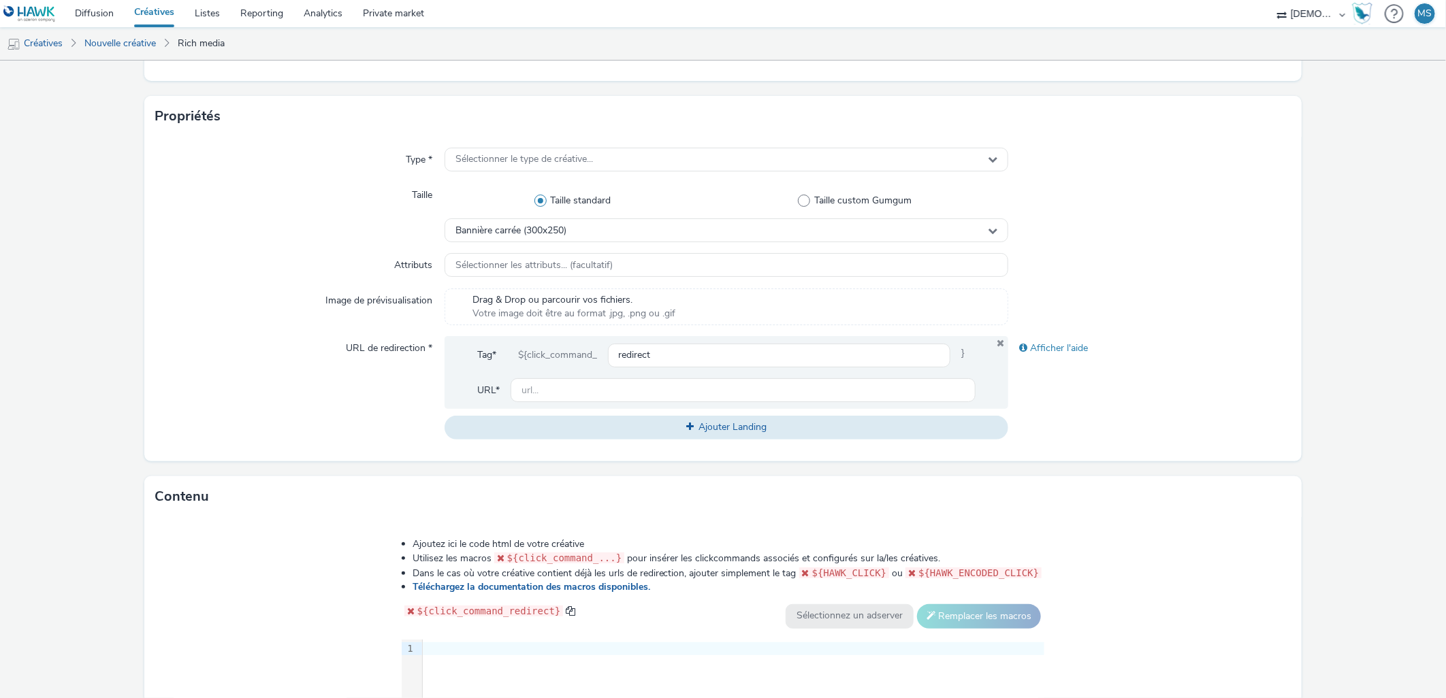 This screenshot has width=1446, height=698. What do you see at coordinates (408, 649) in the screenshot?
I see `div: 1` at bounding box center [408, 649].